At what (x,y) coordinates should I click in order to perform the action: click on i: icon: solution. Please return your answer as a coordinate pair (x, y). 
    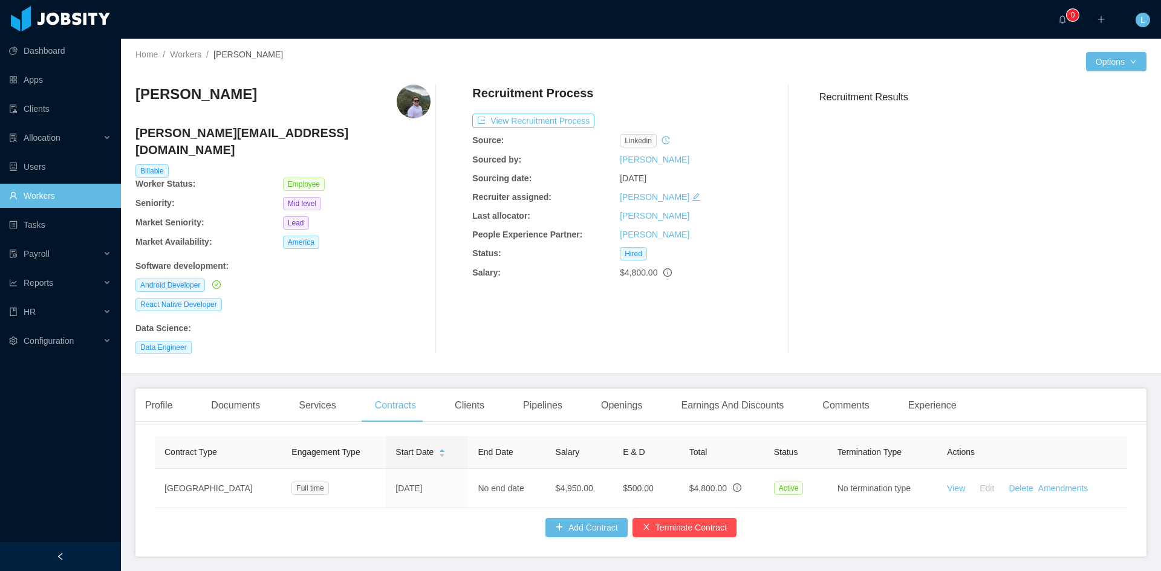
    Looking at the image, I should click on (13, 138).